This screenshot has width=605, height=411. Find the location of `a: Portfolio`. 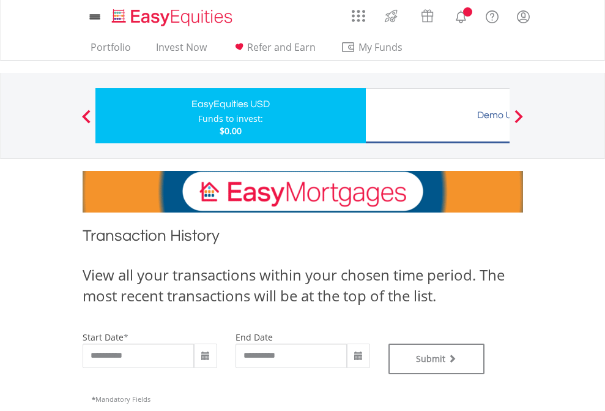

a: Portfolio is located at coordinates (111, 50).